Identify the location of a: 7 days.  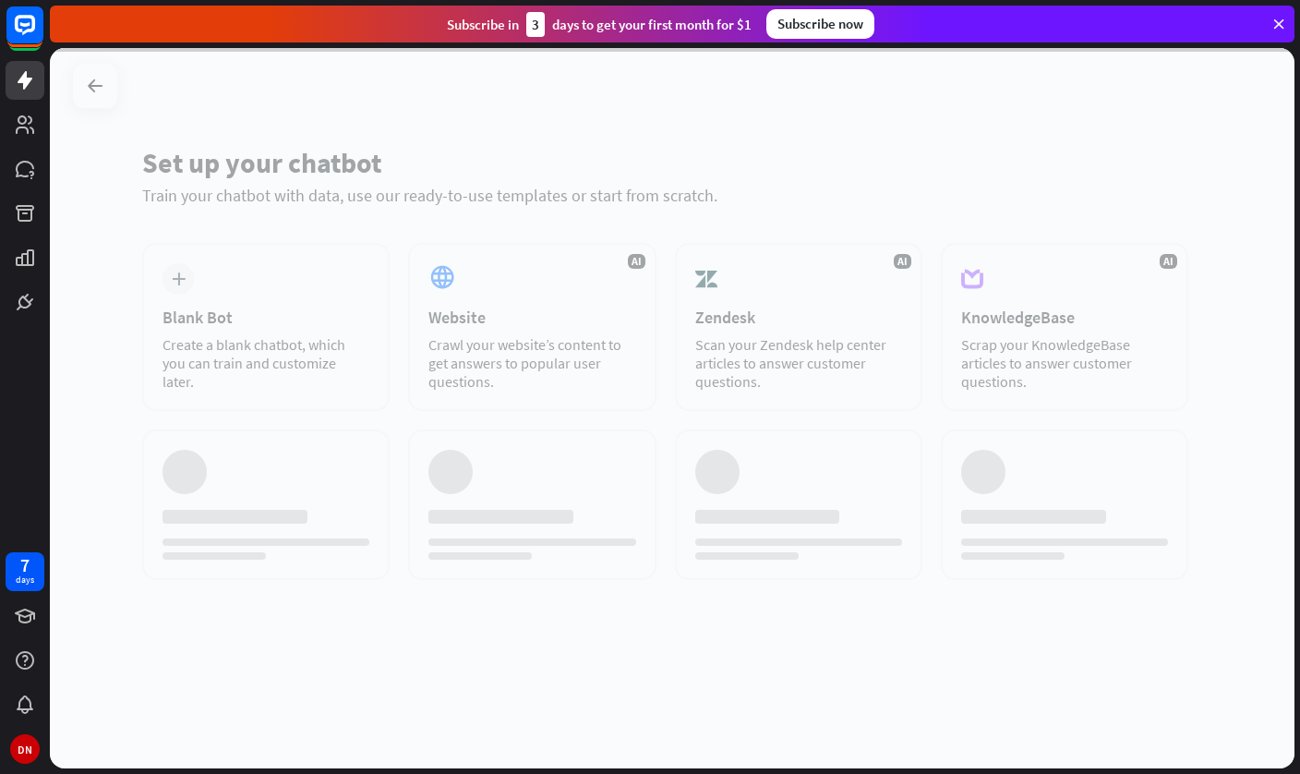
(25, 572).